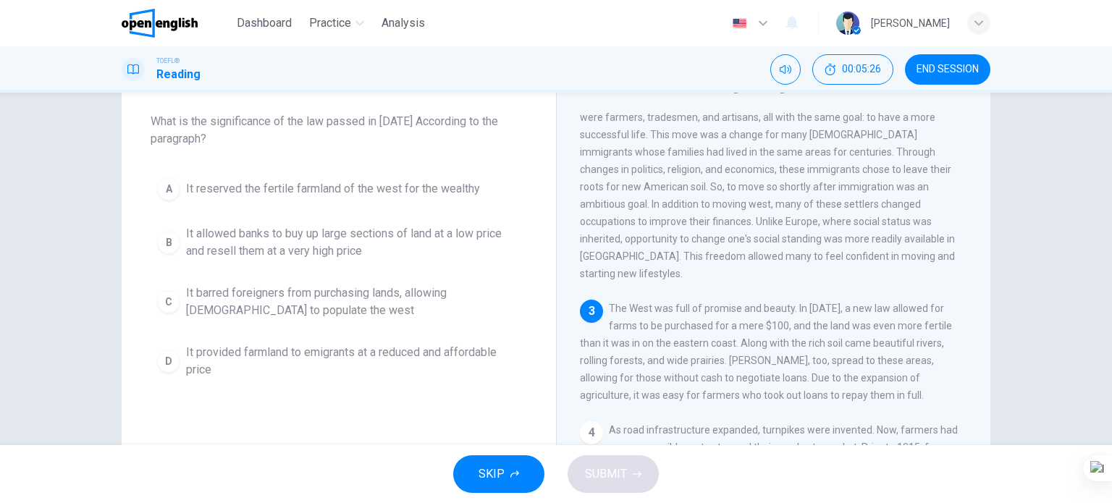  What do you see at coordinates (169, 189) in the screenshot?
I see `div: A` at bounding box center [169, 189].